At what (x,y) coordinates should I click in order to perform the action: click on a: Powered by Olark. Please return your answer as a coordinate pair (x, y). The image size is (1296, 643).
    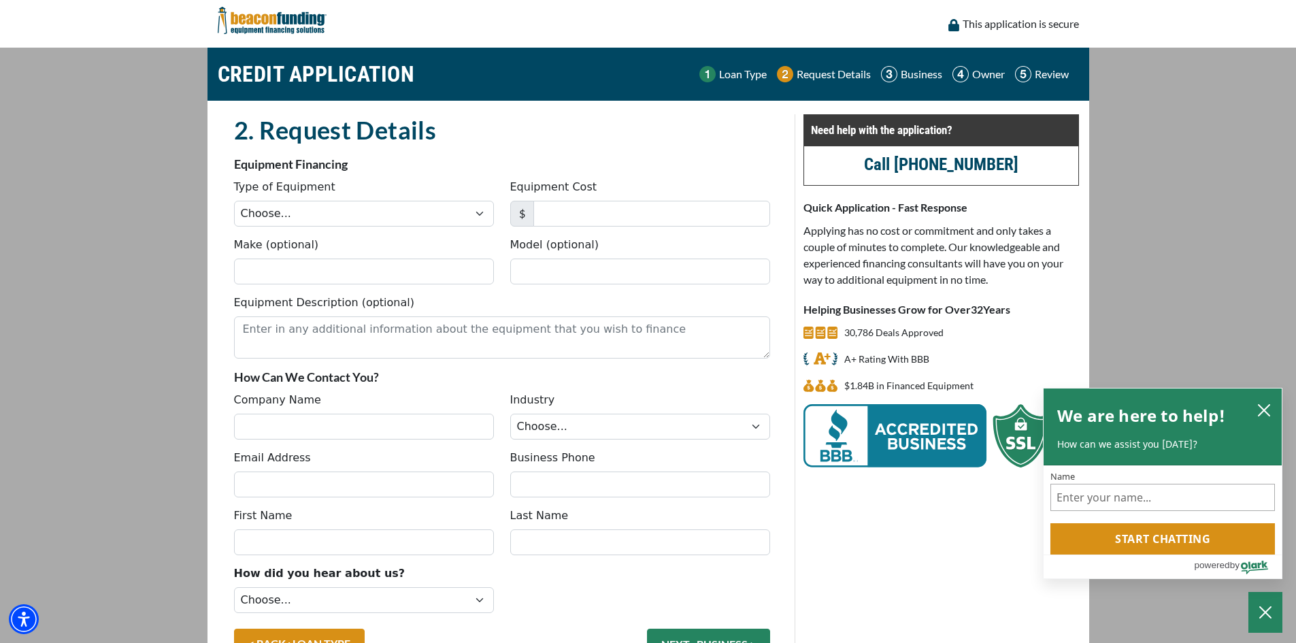
    Looking at the image, I should click on (1238, 567).